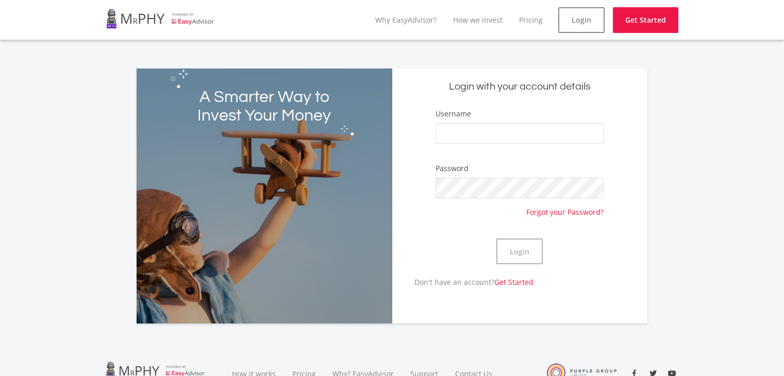 The image size is (784, 376). Describe the element at coordinates (565, 208) in the screenshot. I see `a: Forgot your Password?` at that location.